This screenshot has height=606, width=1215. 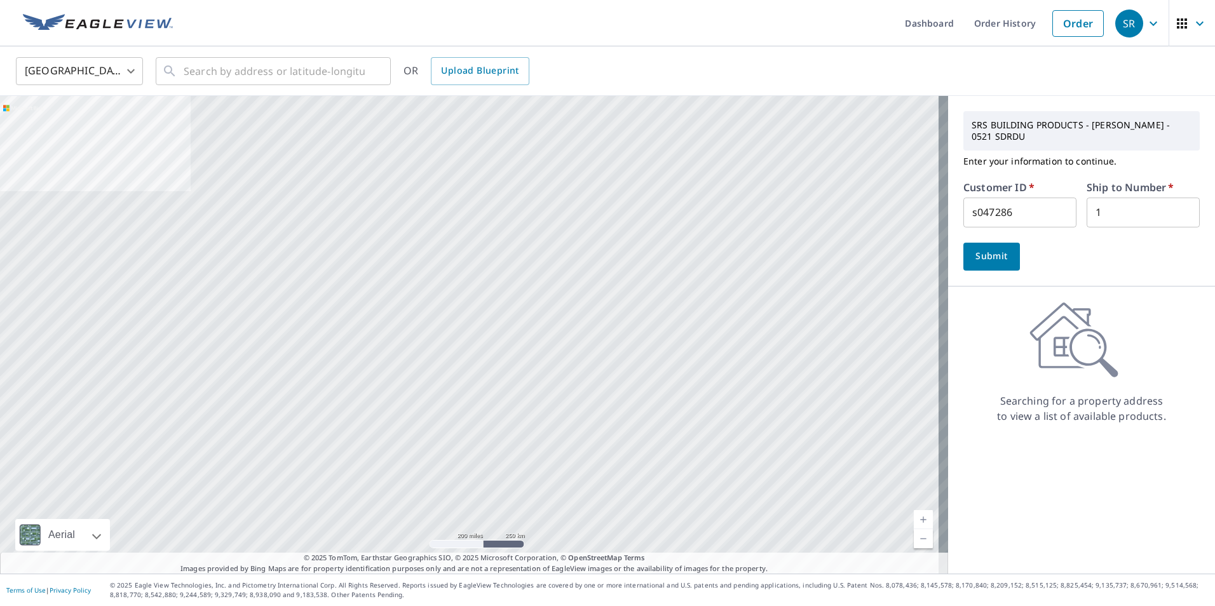 What do you see at coordinates (999, 187) in the screenshot?
I see `label: Customer ID` at bounding box center [999, 187].